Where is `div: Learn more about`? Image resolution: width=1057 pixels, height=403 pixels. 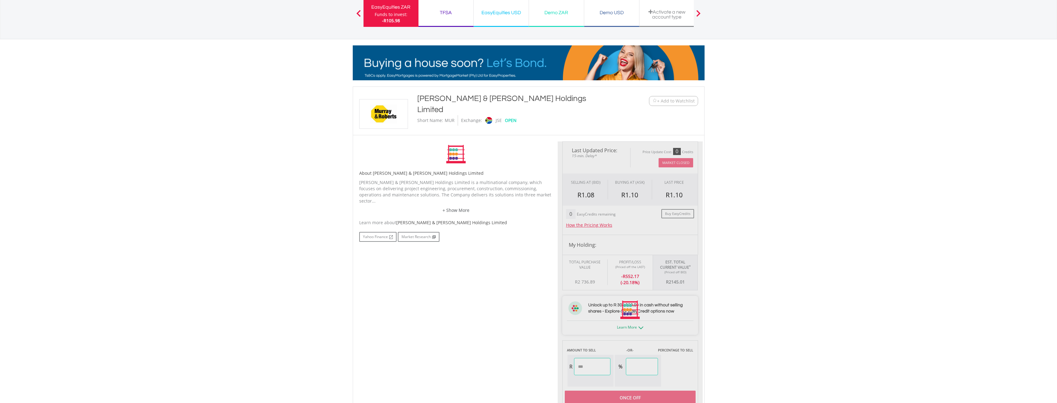 div: Learn more about is located at coordinates (456, 223).